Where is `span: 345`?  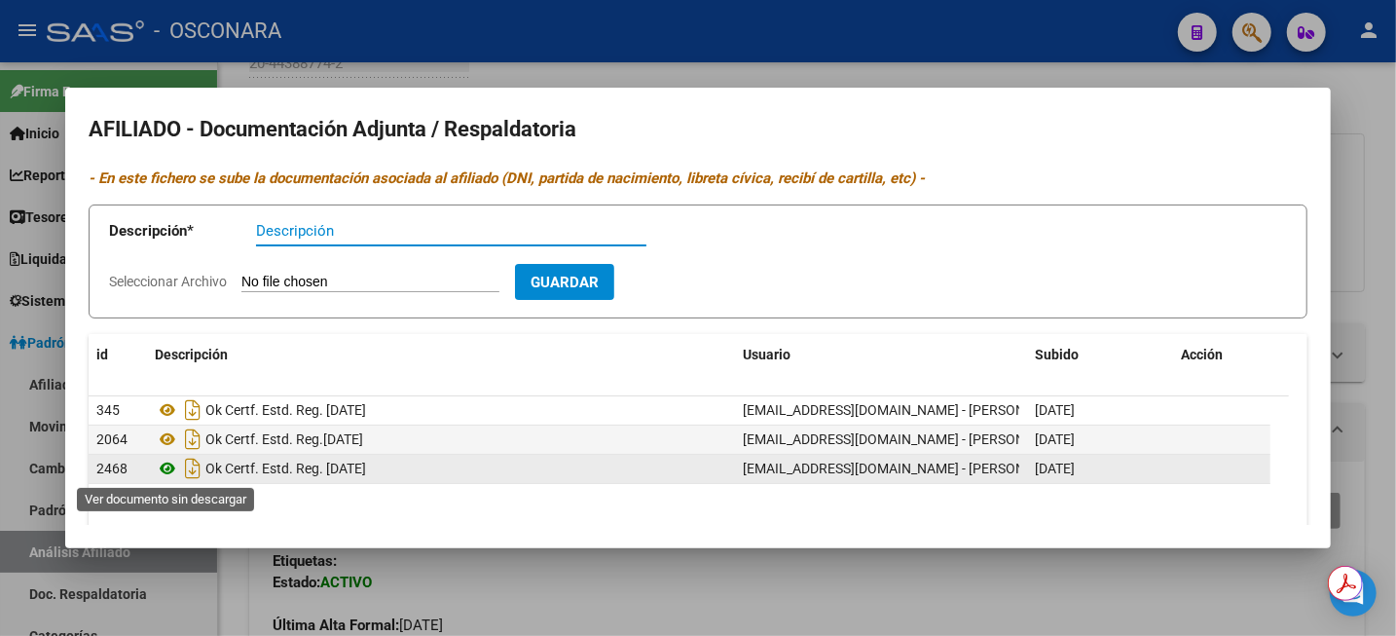 span: 345 is located at coordinates (108, 410).